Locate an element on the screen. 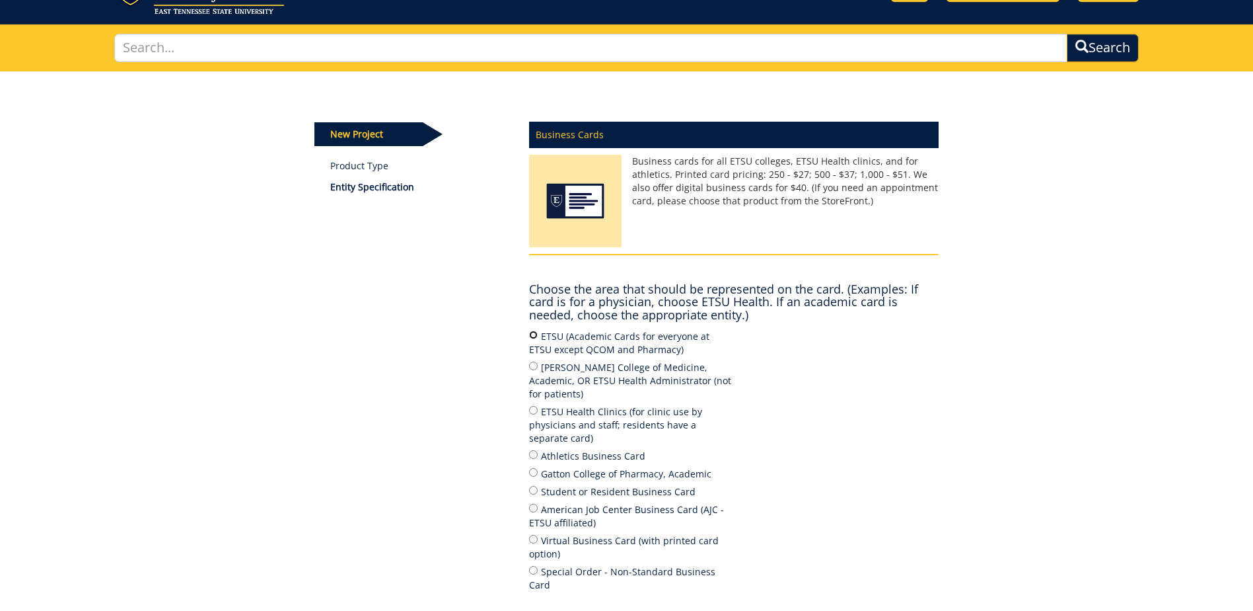  input: Virtual Business Card (with printed card option) is located at coordinates (533, 538).